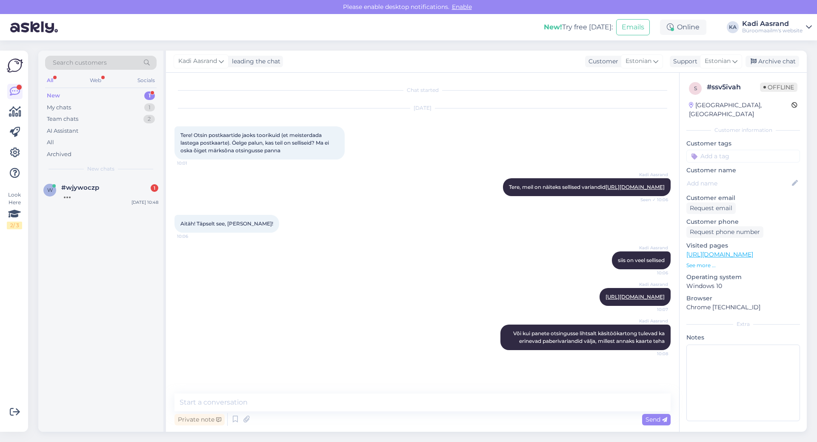  What do you see at coordinates (656, 419) in the screenshot?
I see `span: Send` at bounding box center [656, 419].